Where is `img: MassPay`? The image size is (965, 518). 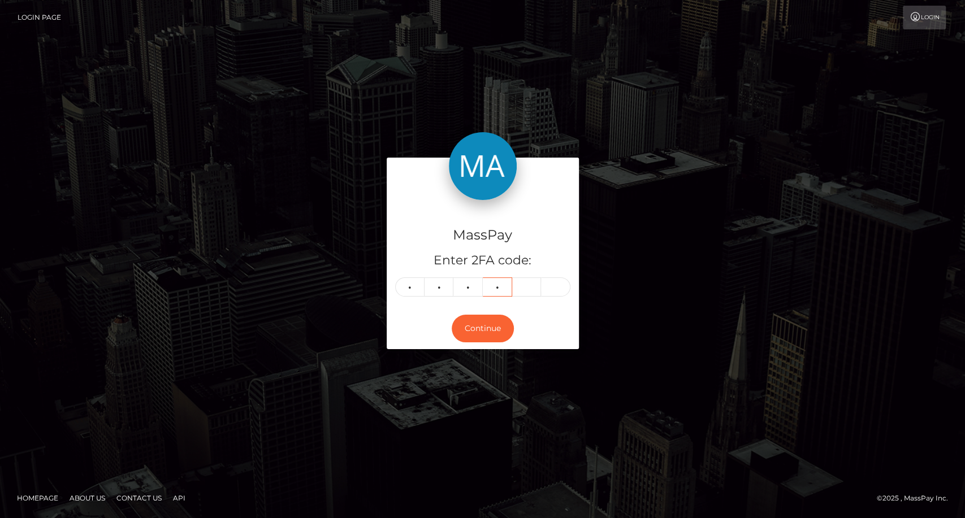 img: MassPay is located at coordinates (483, 166).